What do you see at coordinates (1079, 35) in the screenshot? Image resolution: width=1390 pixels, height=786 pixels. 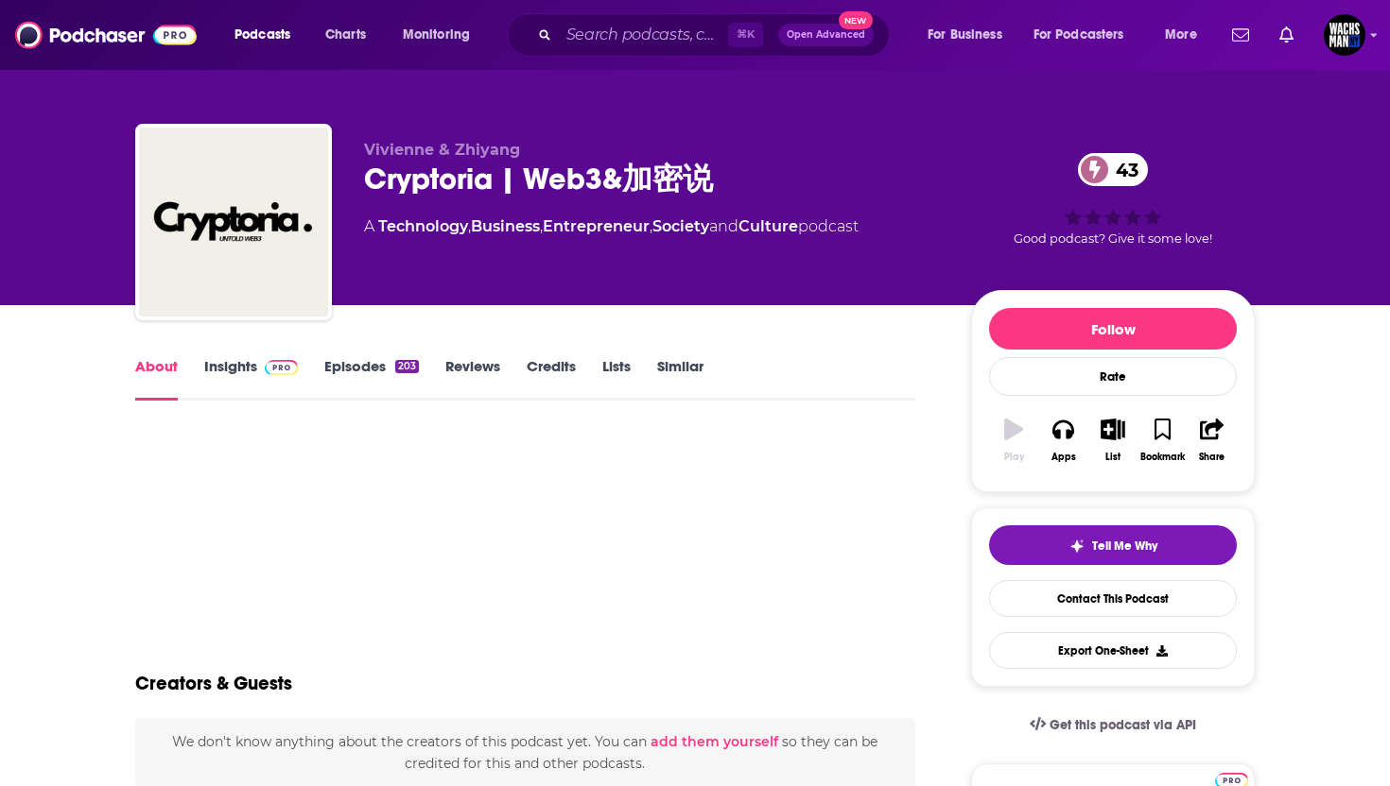 I see `span: For Podcasters` at bounding box center [1079, 35].